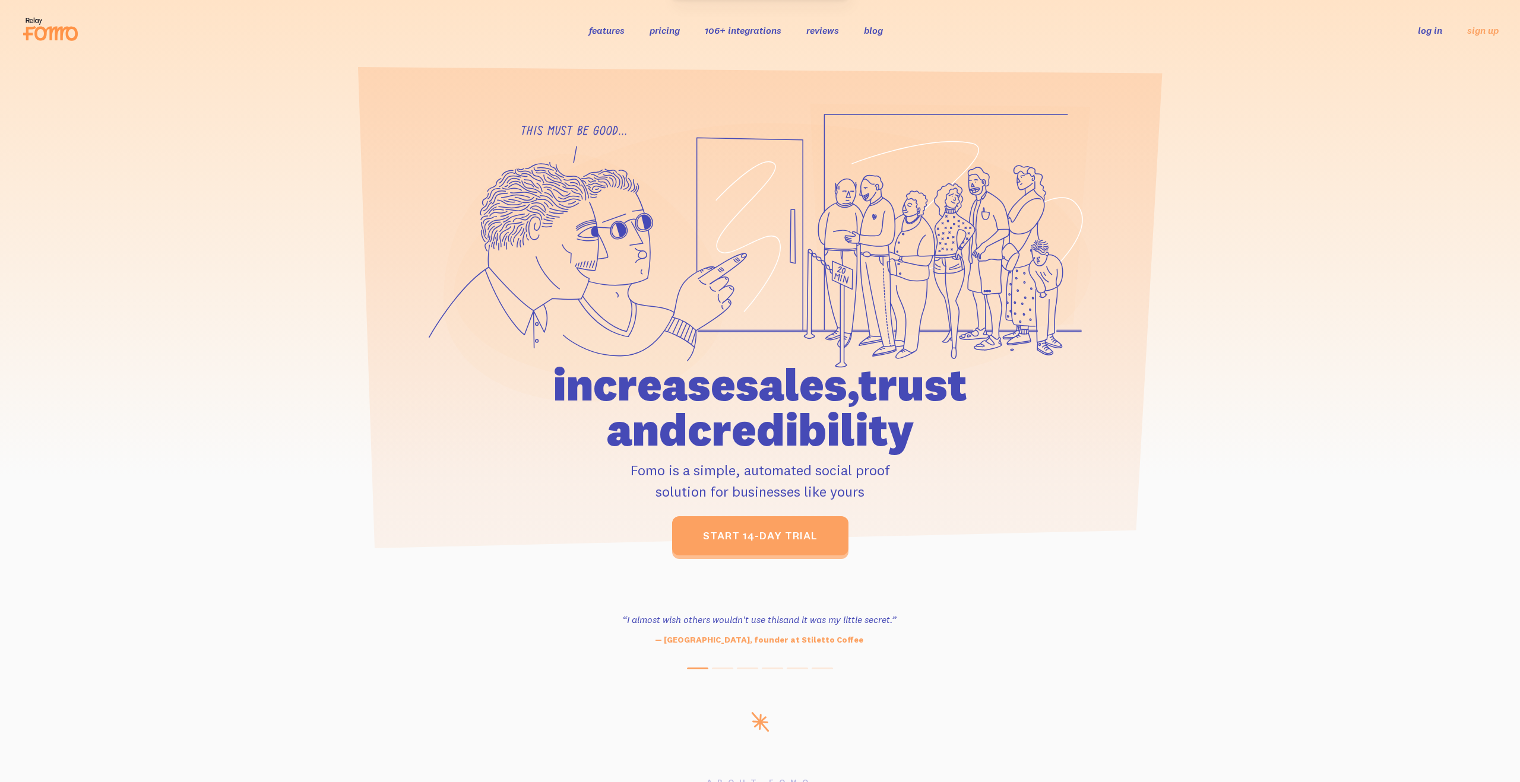 This screenshot has height=782, width=1520. Describe the element at coordinates (664, 30) in the screenshot. I see `a: pricing` at that location.